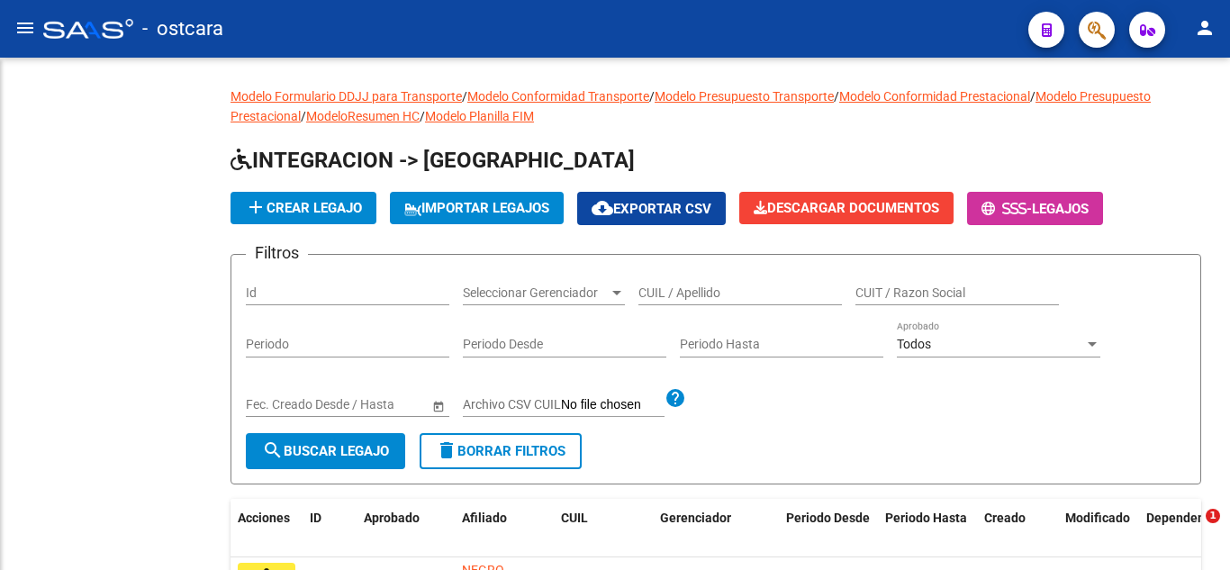 The image size is (1230, 570). What do you see at coordinates (1005, 518) in the screenshot?
I see `span: Creado` at bounding box center [1005, 518].